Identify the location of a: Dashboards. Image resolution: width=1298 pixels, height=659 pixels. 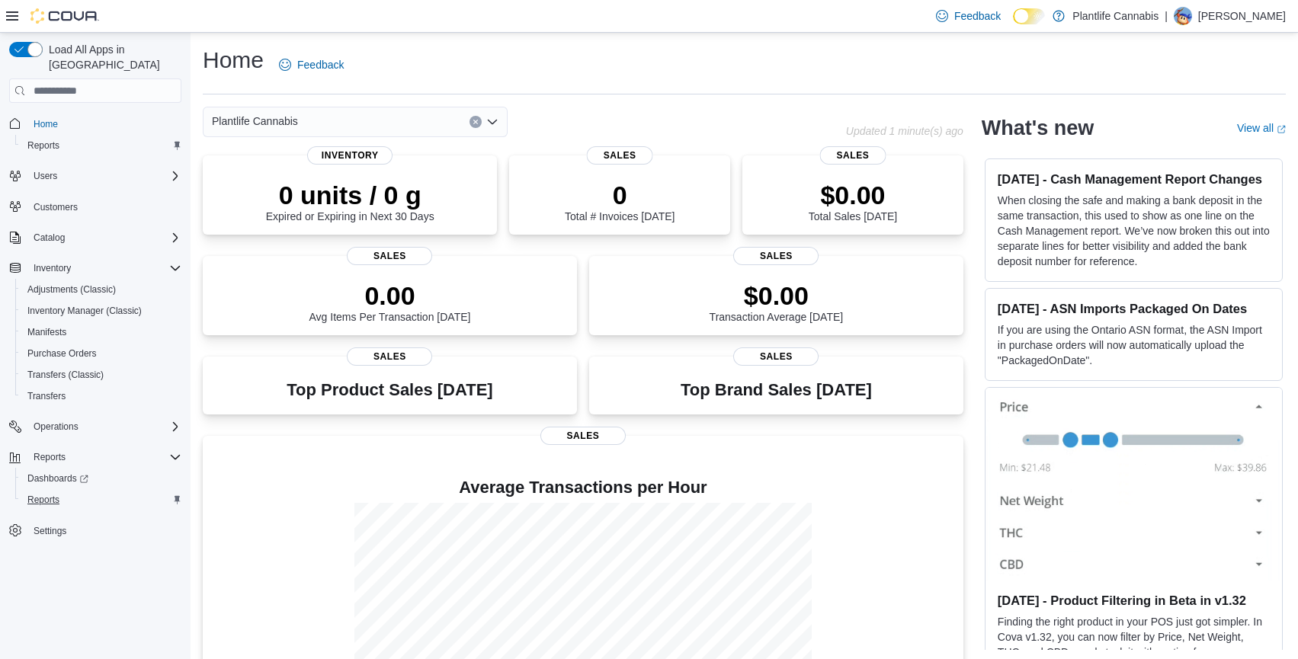
(58, 479).